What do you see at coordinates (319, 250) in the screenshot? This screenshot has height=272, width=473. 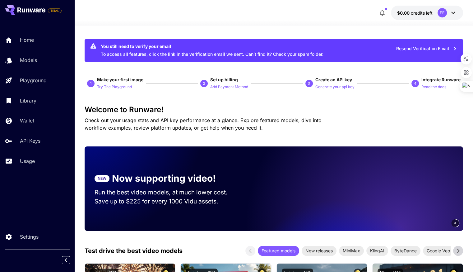 I see `div: New releases` at bounding box center [319, 250].